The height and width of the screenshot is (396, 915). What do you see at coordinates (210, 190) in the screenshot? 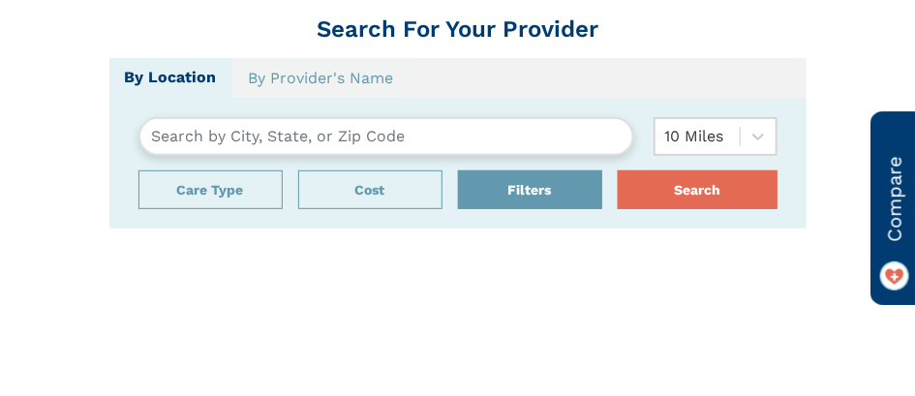
I see `button: Care Type` at bounding box center [210, 190].